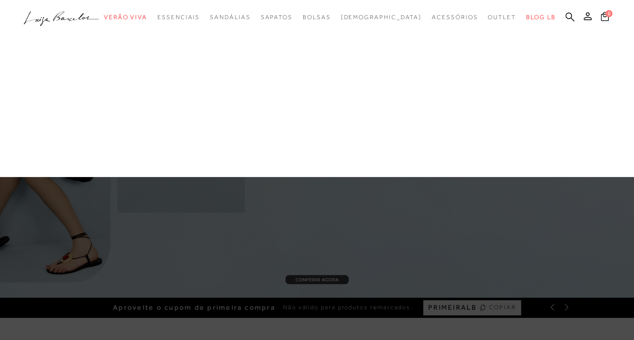 Image resolution: width=634 pixels, height=340 pixels. I want to click on span: Sandálias, so click(230, 17).